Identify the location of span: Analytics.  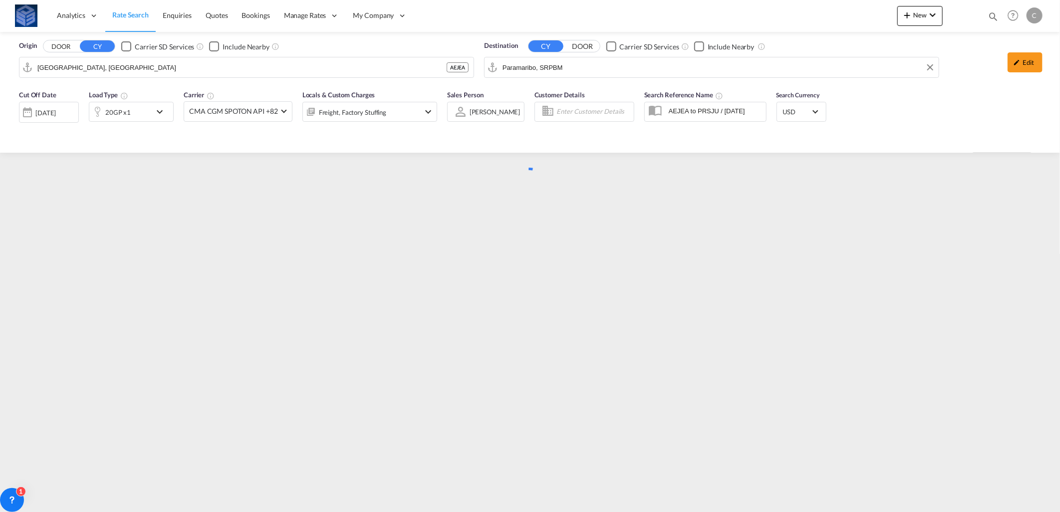
(71, 15).